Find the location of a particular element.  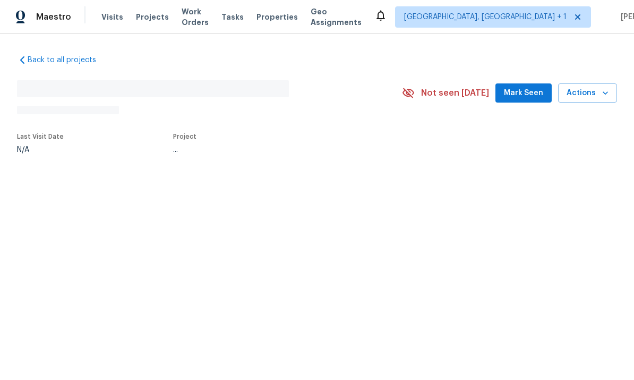

button: Actions is located at coordinates (588, 93).